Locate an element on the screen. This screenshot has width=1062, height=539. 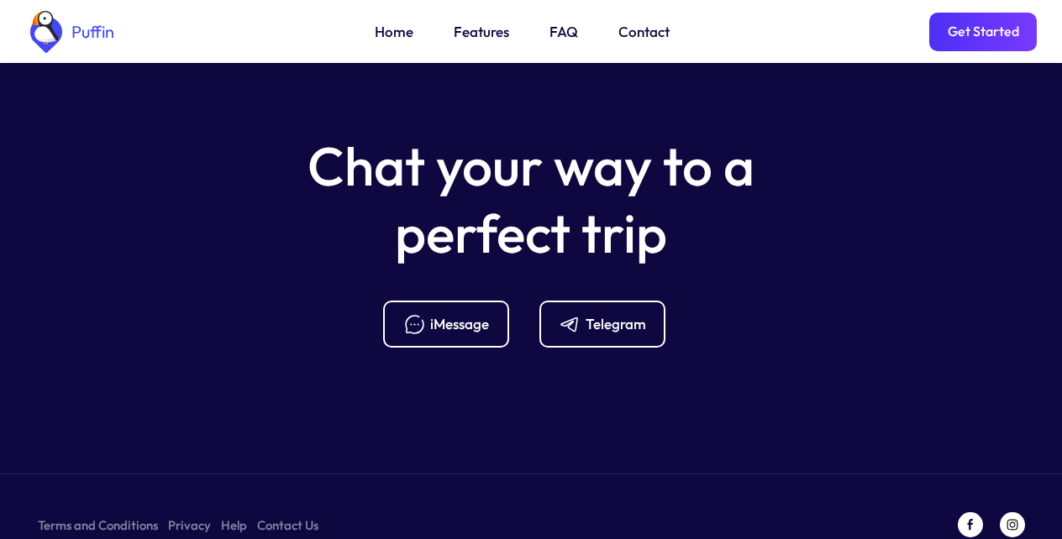
a: iMessage is located at coordinates (453, 324).